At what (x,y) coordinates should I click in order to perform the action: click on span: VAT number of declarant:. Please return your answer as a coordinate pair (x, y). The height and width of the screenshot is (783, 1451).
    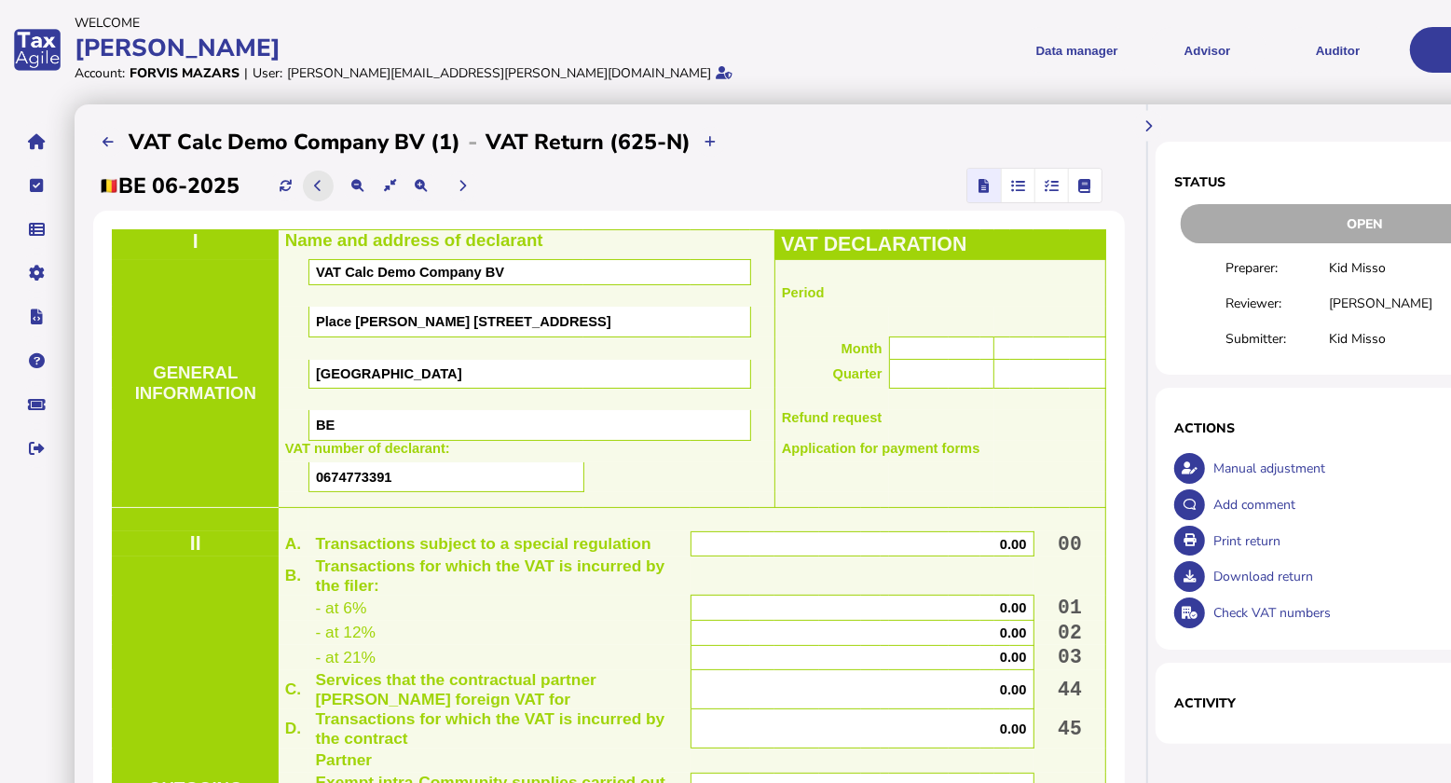
    Looking at the image, I should click on (367, 448).